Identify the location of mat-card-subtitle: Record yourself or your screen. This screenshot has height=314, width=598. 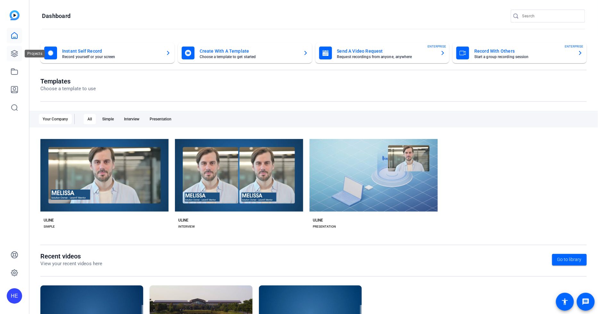
(111, 57).